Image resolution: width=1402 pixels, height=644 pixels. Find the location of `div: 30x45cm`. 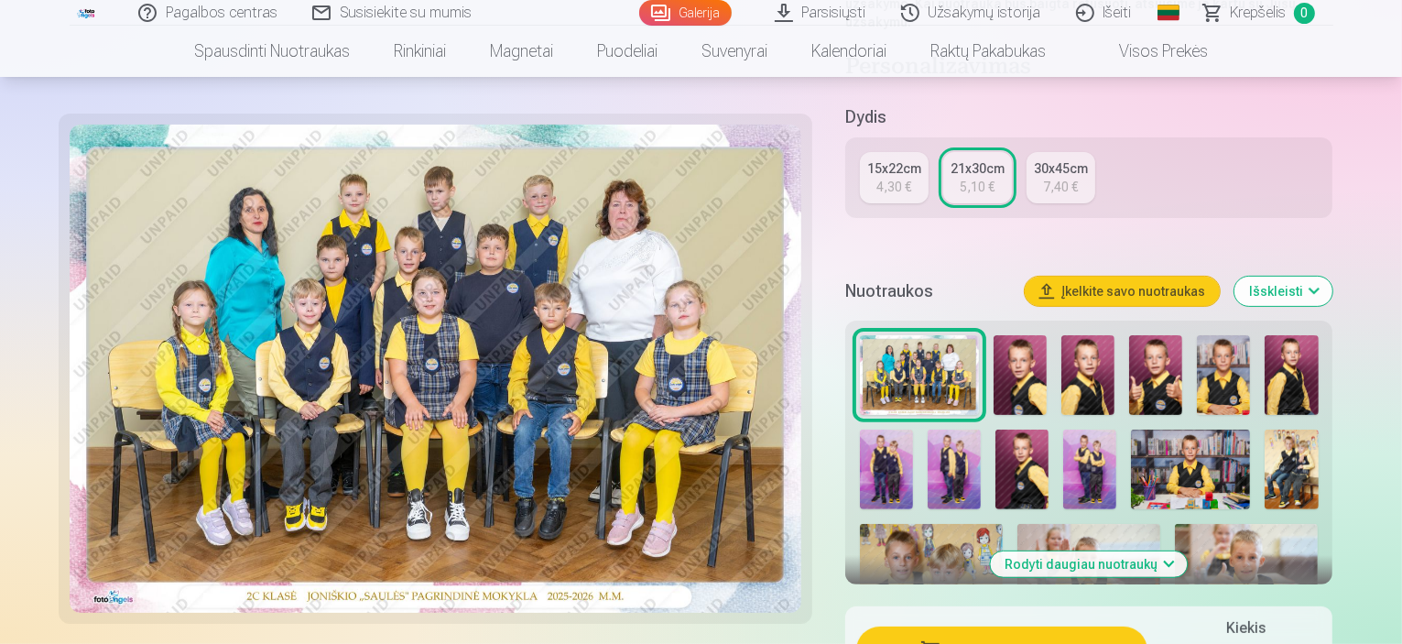

div: 30x45cm is located at coordinates (1060, 169).